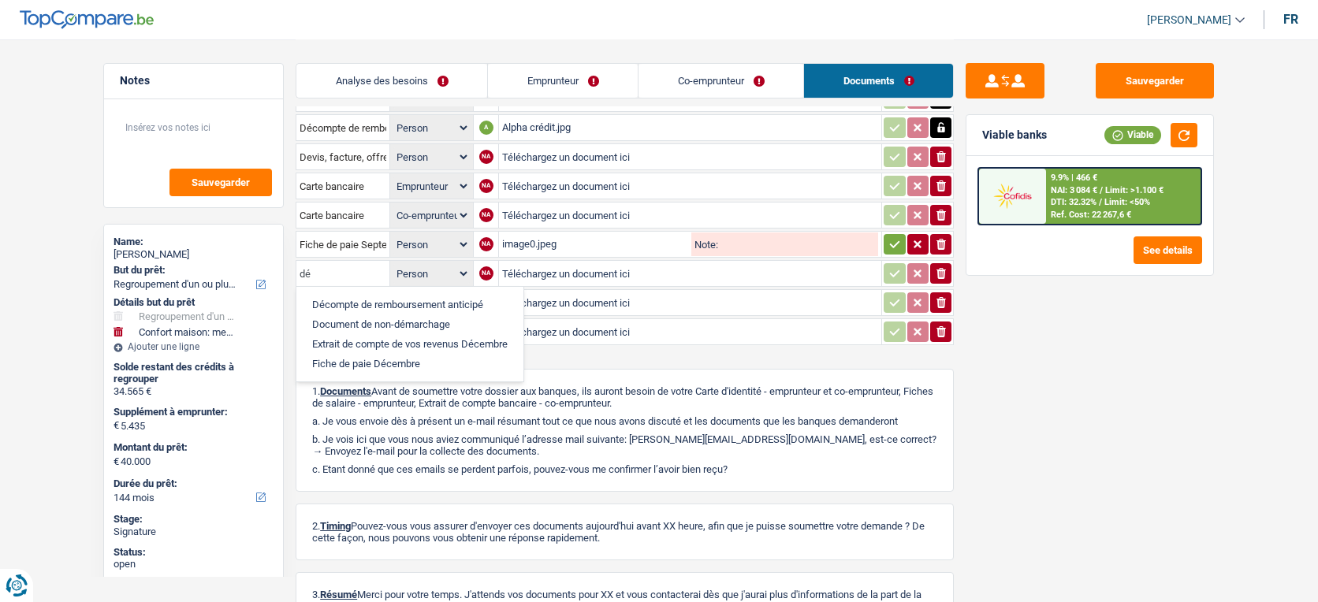 The height and width of the screenshot is (602, 1318). Describe the element at coordinates (193, 553) in the screenshot. I see `div: Status:` at that location.